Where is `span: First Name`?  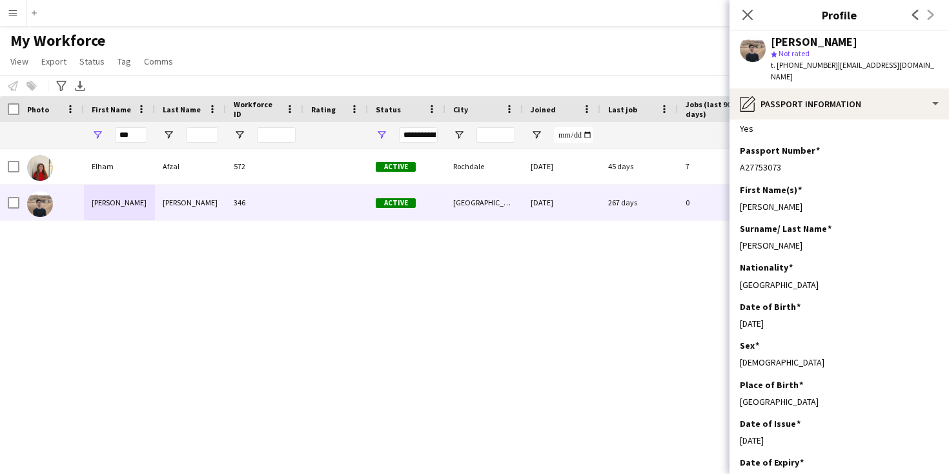
span: First Name is located at coordinates (111, 109).